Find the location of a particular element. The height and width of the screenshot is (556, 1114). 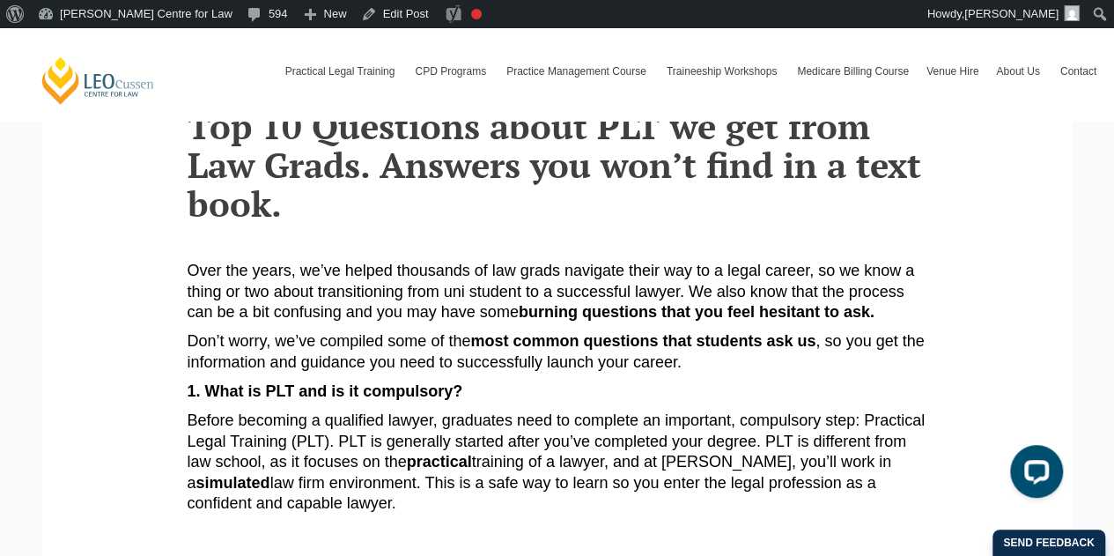

a: Contact is located at coordinates (1078, 71).